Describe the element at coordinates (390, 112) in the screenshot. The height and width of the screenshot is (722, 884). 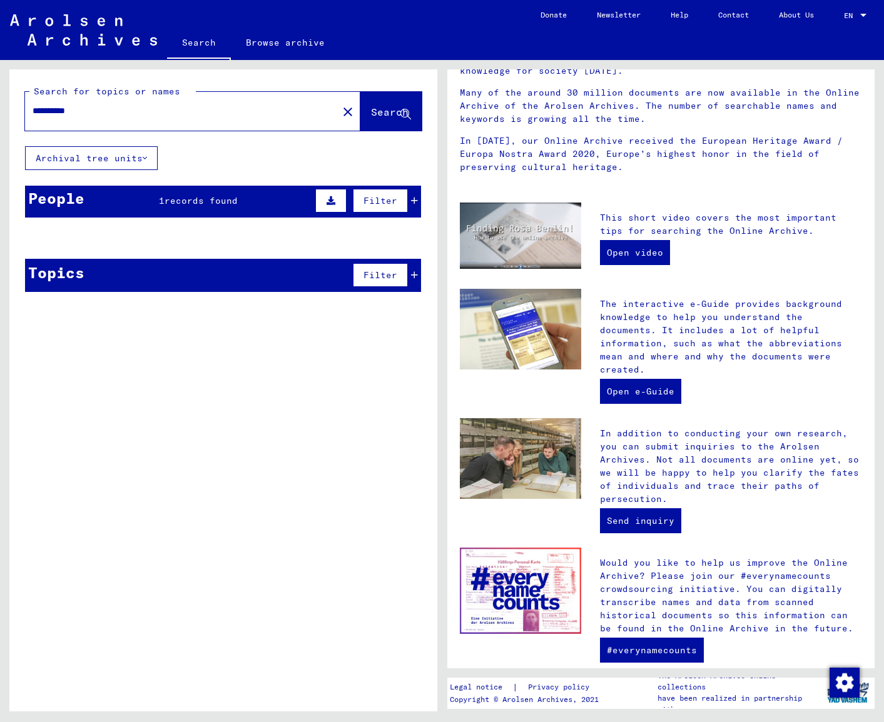
I see `span: Search` at that location.